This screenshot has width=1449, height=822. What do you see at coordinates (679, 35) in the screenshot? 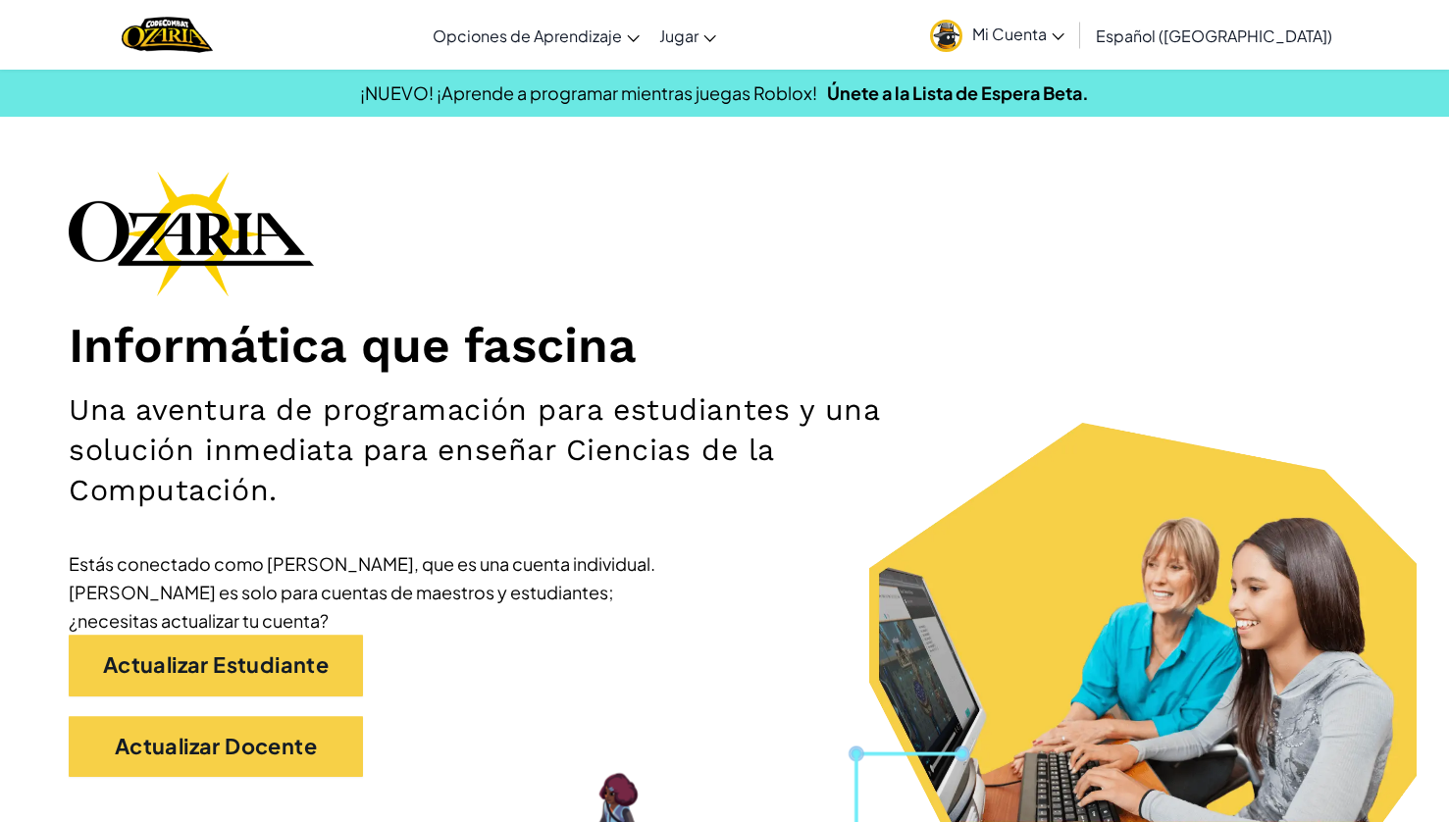
I see `span: Jugar` at bounding box center [679, 35].